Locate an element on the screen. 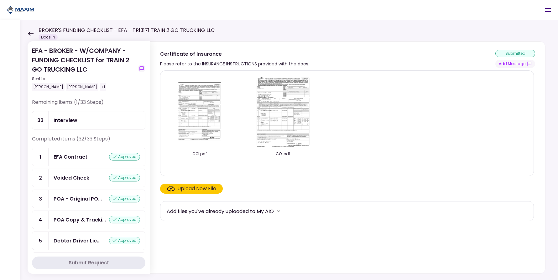  h1: BROKER'S FUNDING CHECKLIST - EFA - TR13171 TRAIN 2 GO TRUCKING LLC is located at coordinates (126, 30).